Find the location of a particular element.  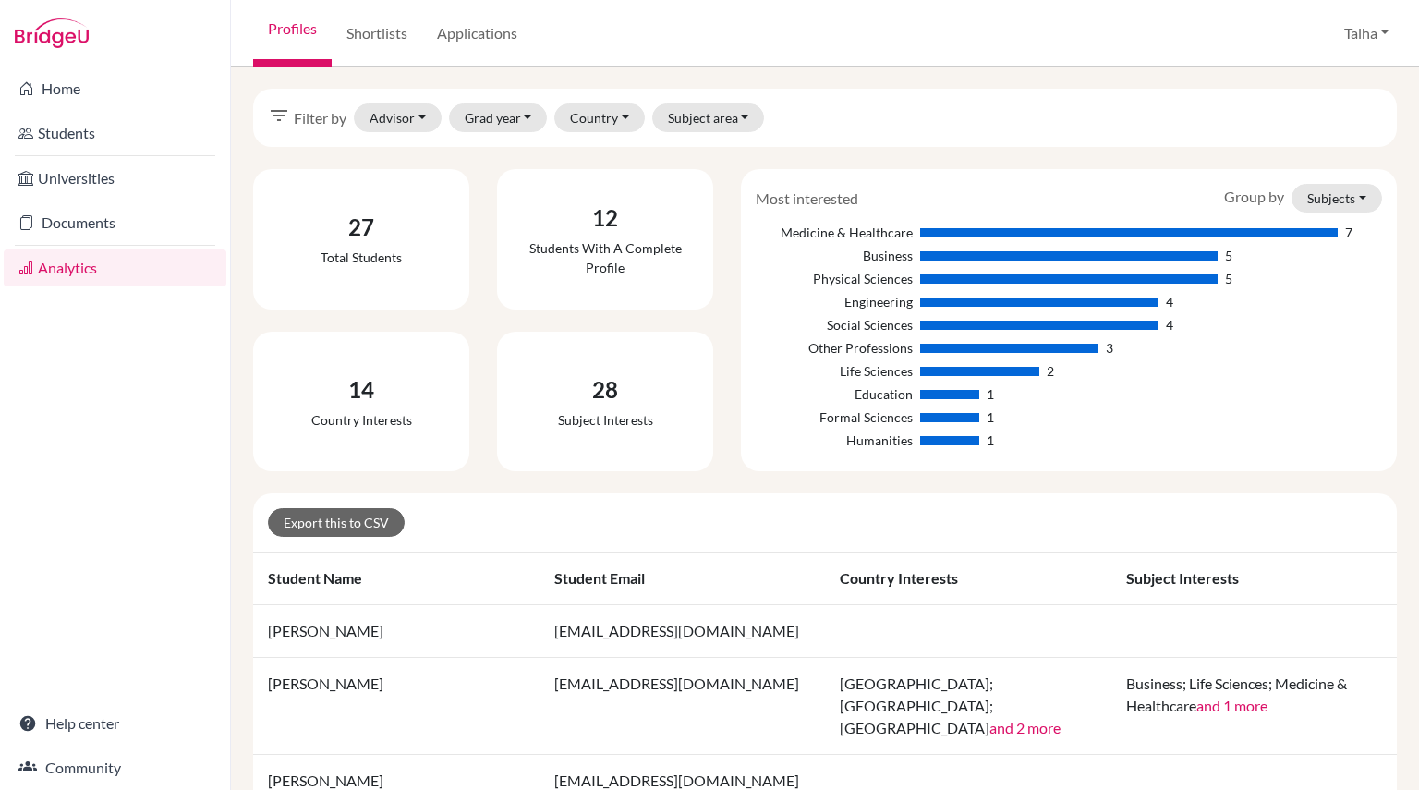

div: Social Sciences is located at coordinates (833, 324).